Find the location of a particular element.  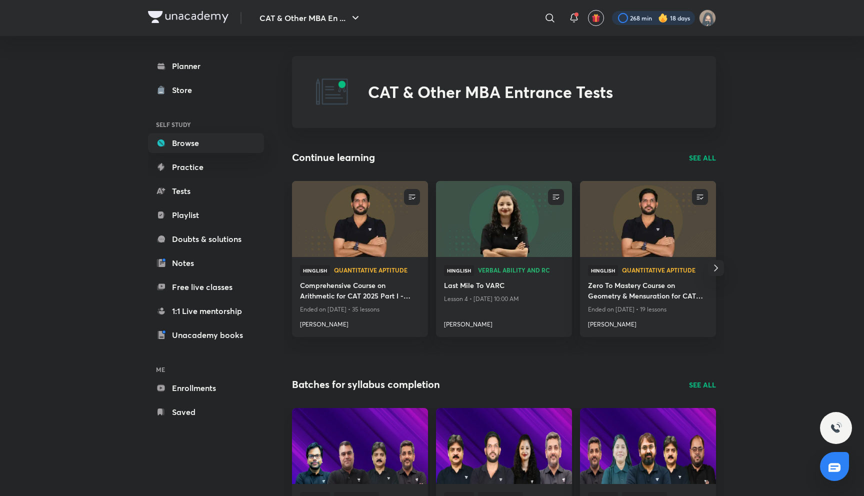

a: Company Logo is located at coordinates (188, 18).